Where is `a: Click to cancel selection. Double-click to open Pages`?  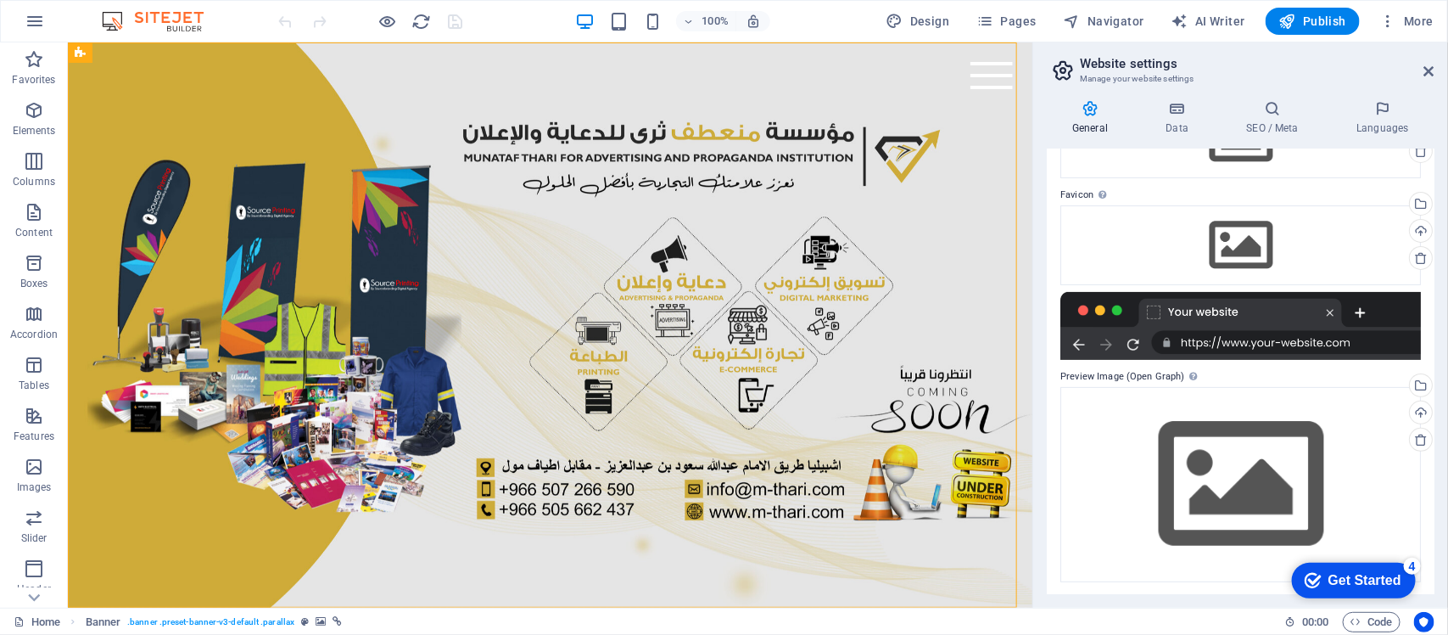 a: Click to cancel selection. Double-click to open Pages is located at coordinates (36, 622).